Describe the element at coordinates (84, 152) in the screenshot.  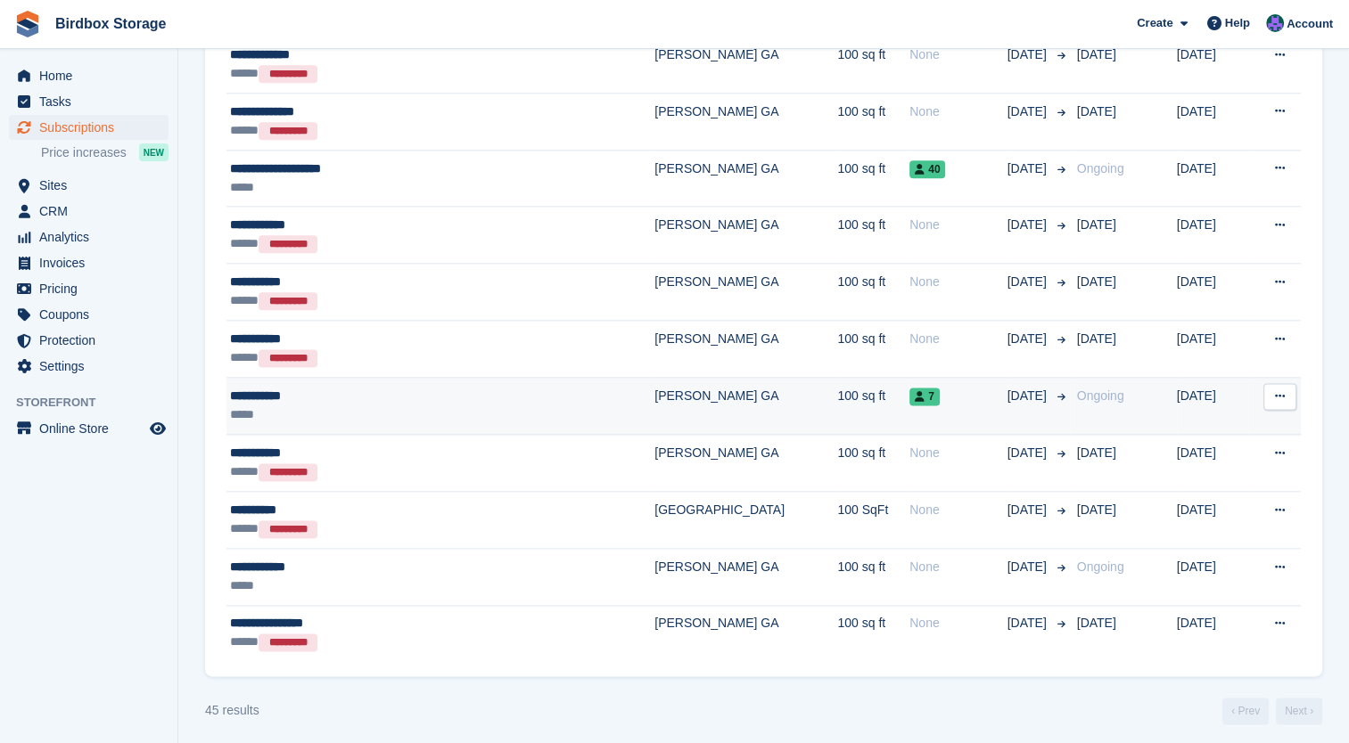
I see `span: Price increases` at that location.